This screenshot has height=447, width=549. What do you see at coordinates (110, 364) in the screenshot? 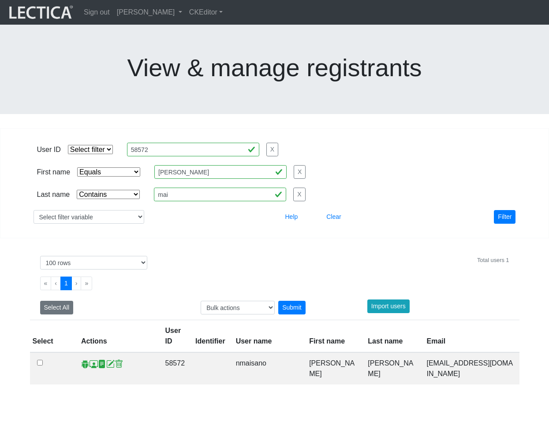
I see `span: account update` at bounding box center [110, 364].